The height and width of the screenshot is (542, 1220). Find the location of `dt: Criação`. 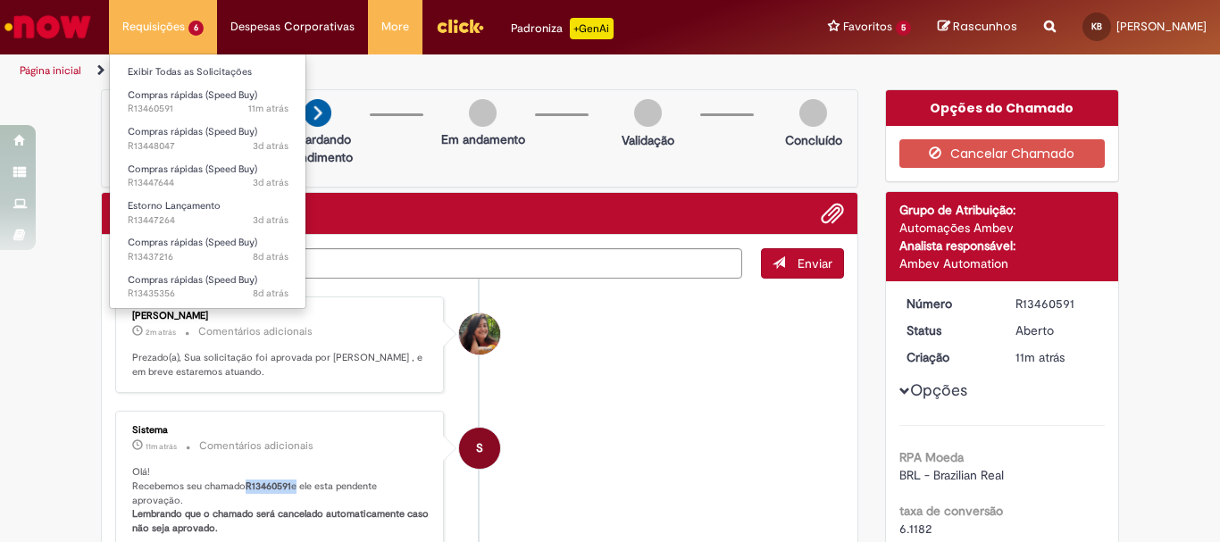

dt: Criação is located at coordinates (948, 357).